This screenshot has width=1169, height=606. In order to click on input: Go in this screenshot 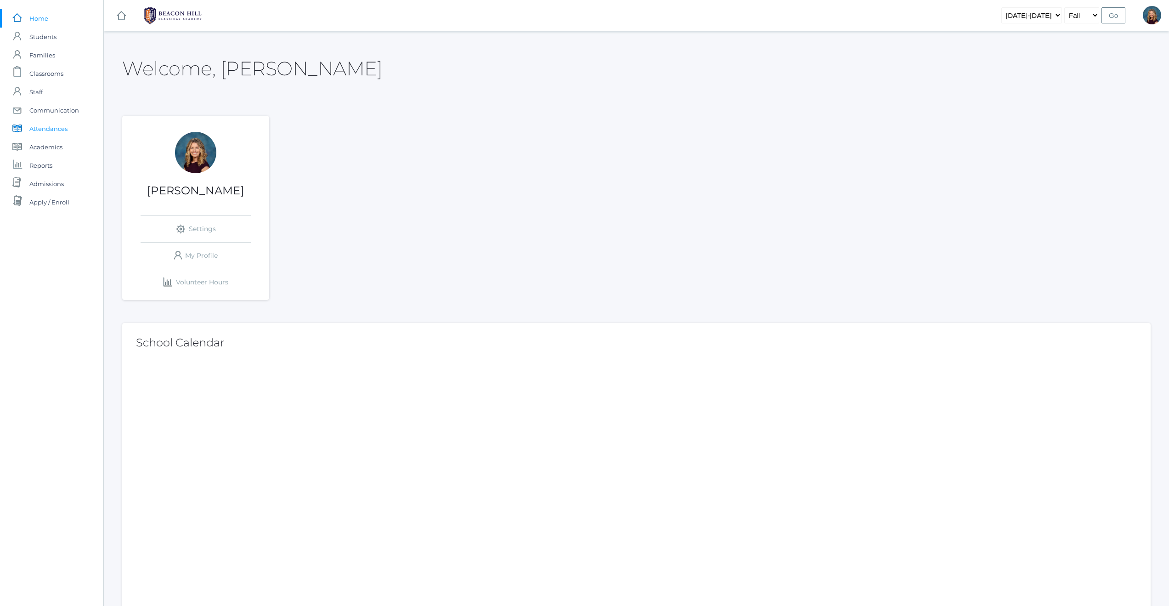, I will do `click(1114, 15)`.